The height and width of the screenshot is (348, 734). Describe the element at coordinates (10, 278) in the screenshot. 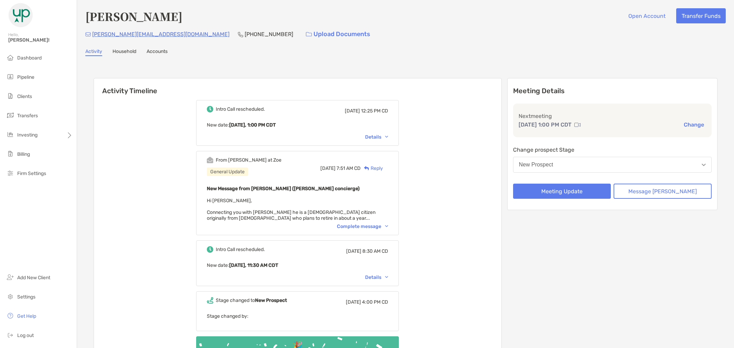

I see `img: add_new_client icon` at that location.